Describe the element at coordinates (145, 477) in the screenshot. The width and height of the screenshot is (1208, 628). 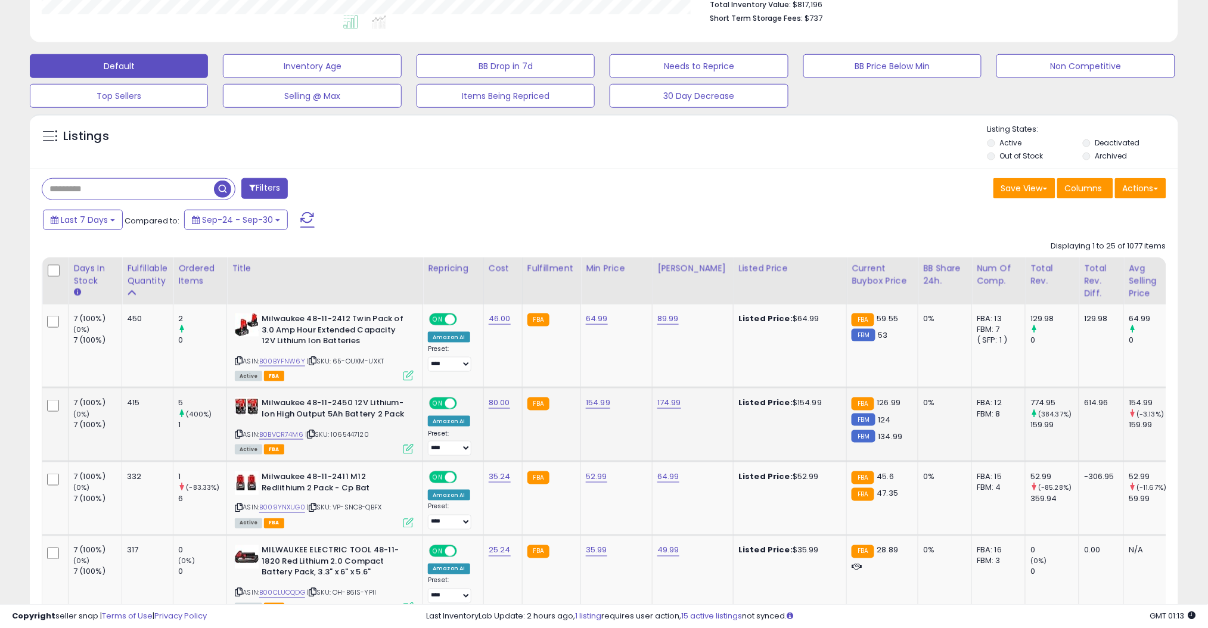
I see `div: 332` at that location.